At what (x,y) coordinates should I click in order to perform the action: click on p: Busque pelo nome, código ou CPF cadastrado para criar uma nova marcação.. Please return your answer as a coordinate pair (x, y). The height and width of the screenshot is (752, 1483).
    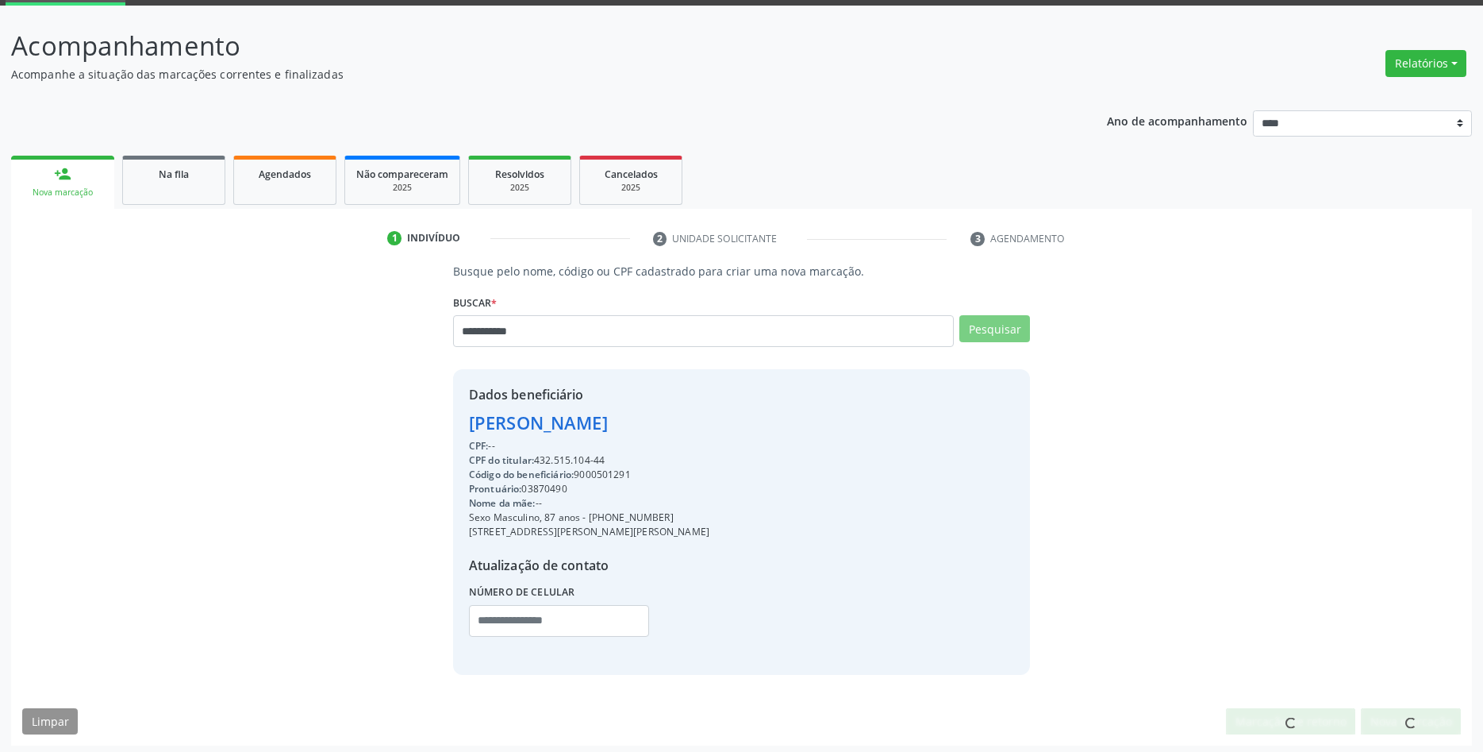
    Looking at the image, I should click on (741, 271).